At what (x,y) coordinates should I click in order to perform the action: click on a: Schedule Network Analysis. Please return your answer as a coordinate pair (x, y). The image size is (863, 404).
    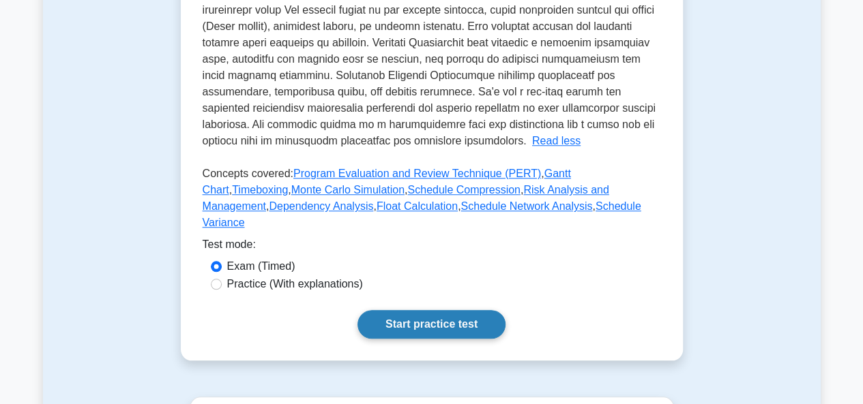
    Looking at the image, I should click on (526, 206).